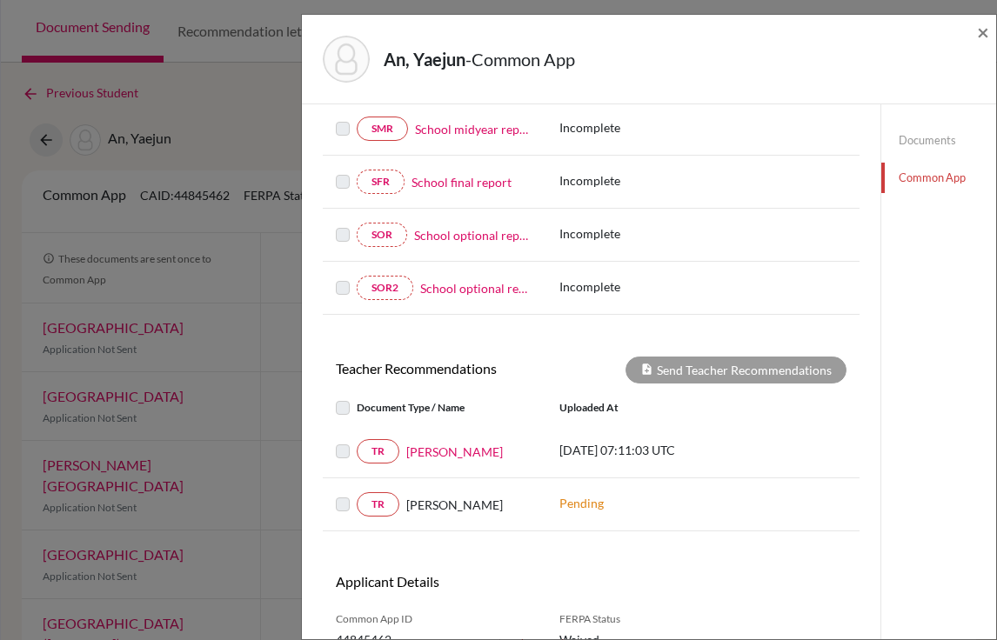 The height and width of the screenshot is (640, 997). I want to click on span: - Common App, so click(520, 59).